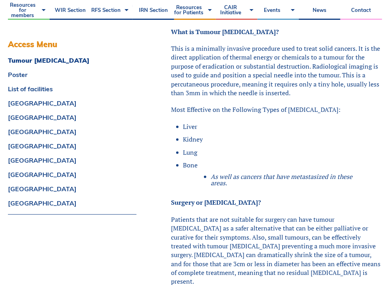  What do you see at coordinates (283, 127) in the screenshot?
I see `li: Liver` at bounding box center [283, 127].